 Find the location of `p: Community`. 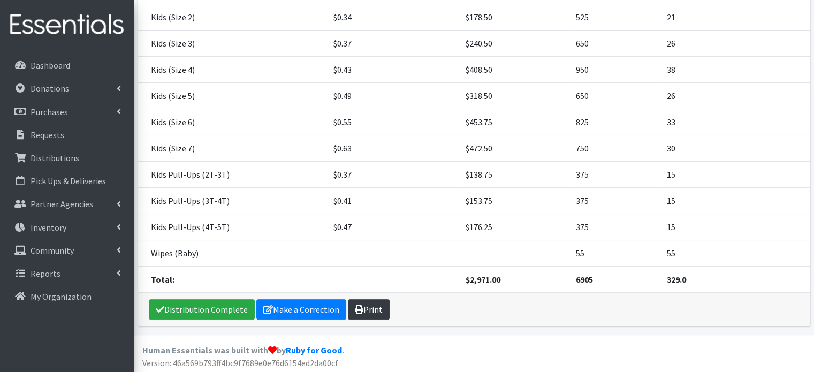

p: Community is located at coordinates (52, 251).